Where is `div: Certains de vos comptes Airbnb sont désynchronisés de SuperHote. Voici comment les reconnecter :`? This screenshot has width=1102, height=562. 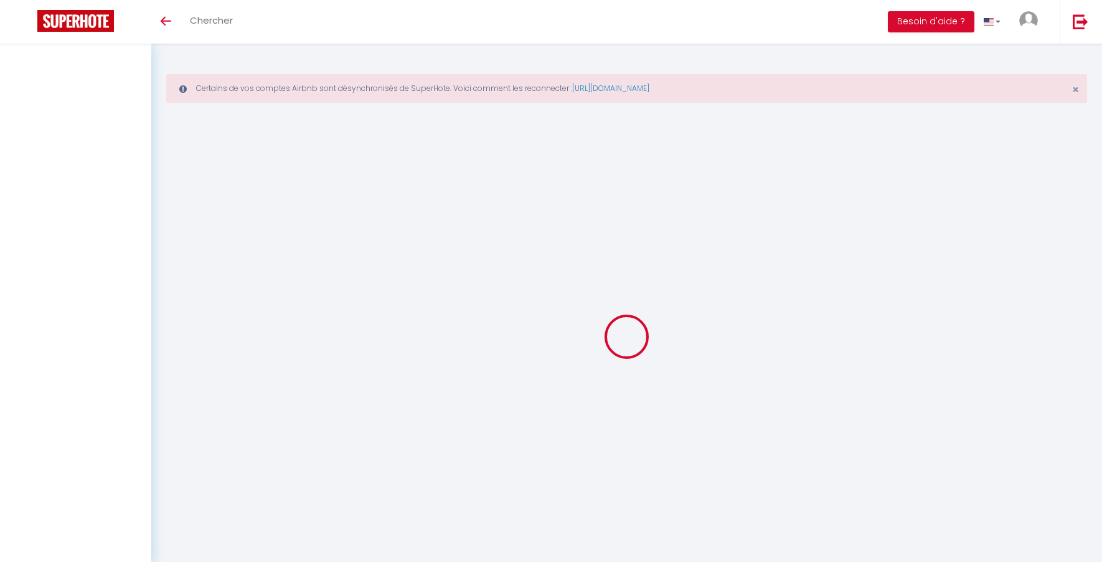
div: Certains de vos comptes Airbnb sont désynchronisés de SuperHote. Voici comment les reconnecter : is located at coordinates (626, 88).